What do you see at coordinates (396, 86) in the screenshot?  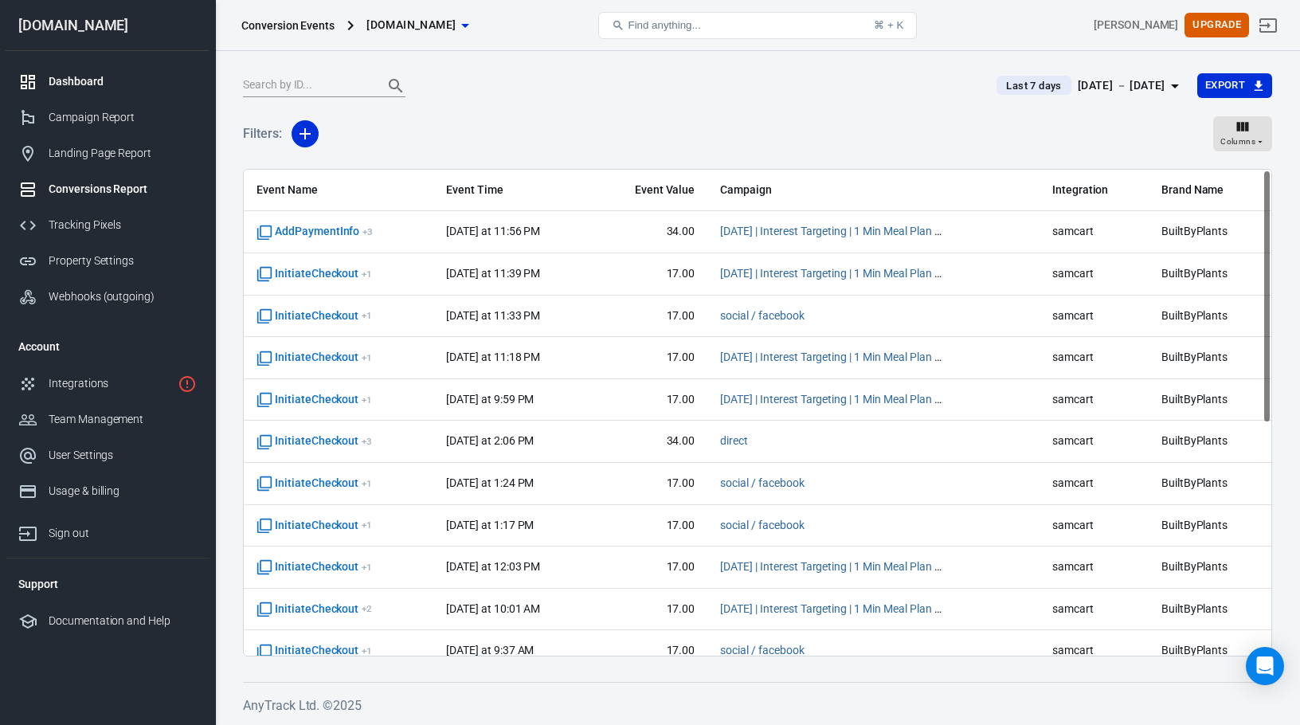 I see `button: Search` at bounding box center [396, 86].